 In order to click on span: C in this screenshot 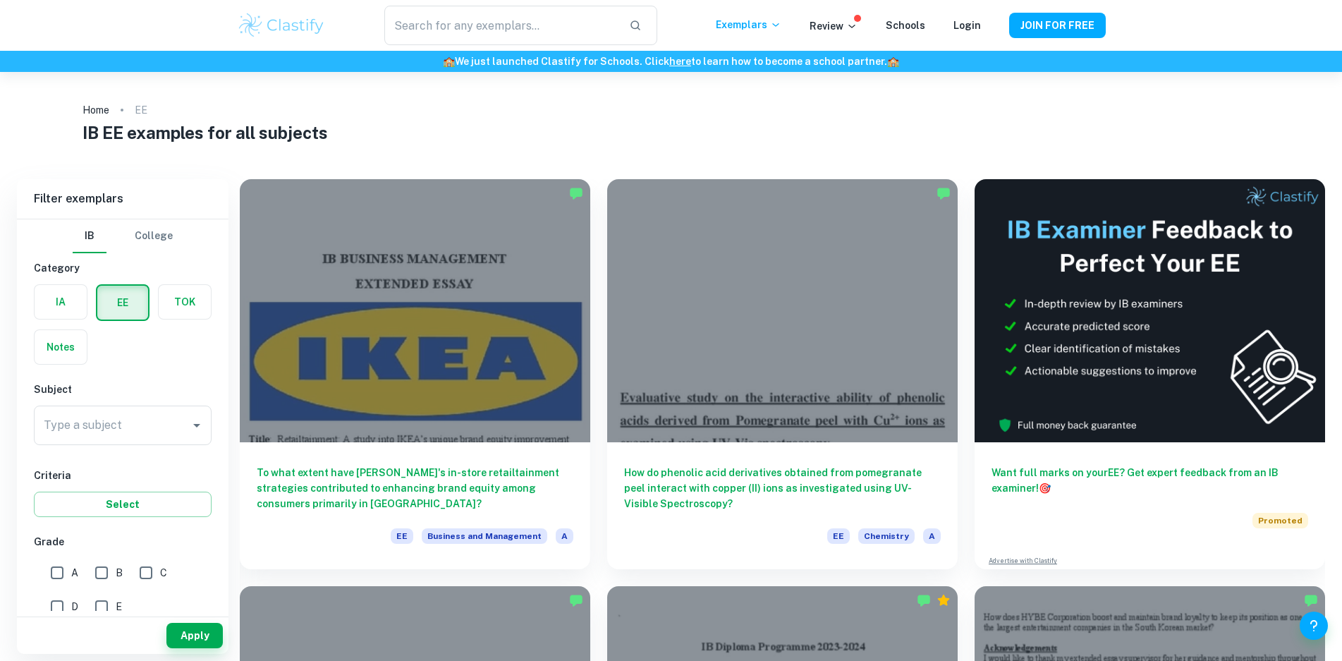, I will do `click(164, 573)`.